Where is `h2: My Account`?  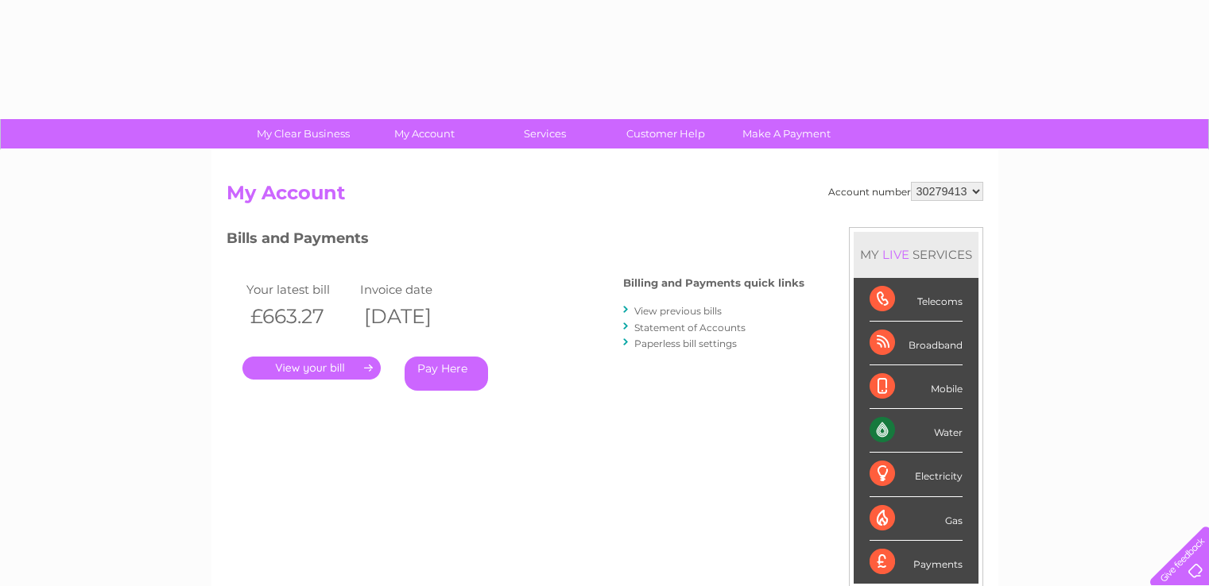 h2: My Account is located at coordinates (605, 197).